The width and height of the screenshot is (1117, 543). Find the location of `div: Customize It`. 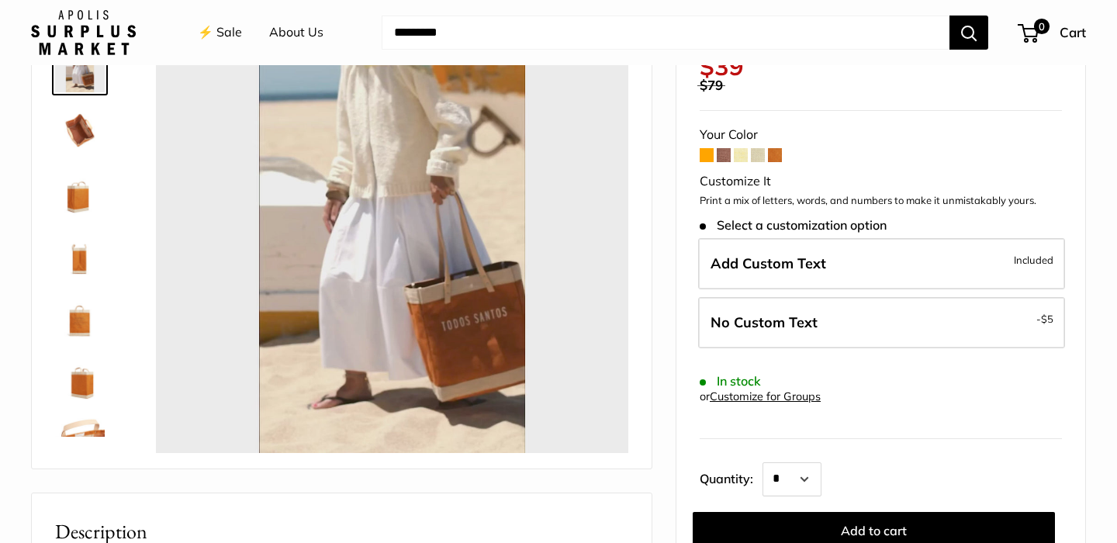

div: Customize It is located at coordinates (881, 182).